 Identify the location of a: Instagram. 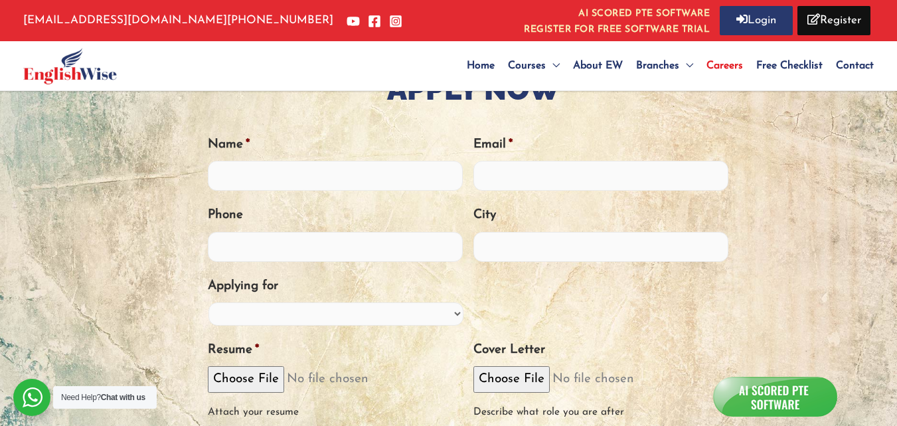
(396, 21).